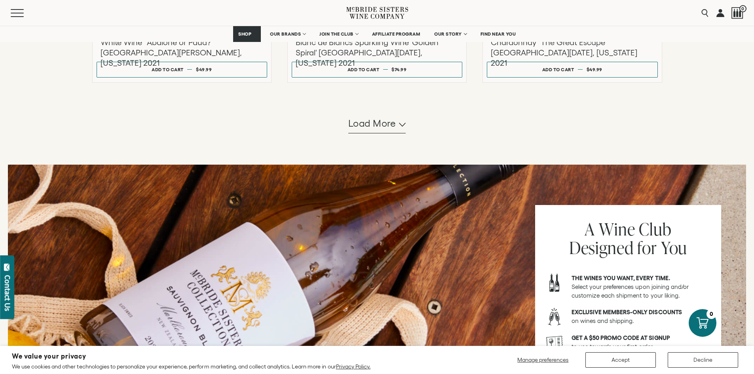 The width and height of the screenshot is (754, 374). What do you see at coordinates (245, 34) in the screenshot?
I see `span: SHOP` at bounding box center [245, 34].